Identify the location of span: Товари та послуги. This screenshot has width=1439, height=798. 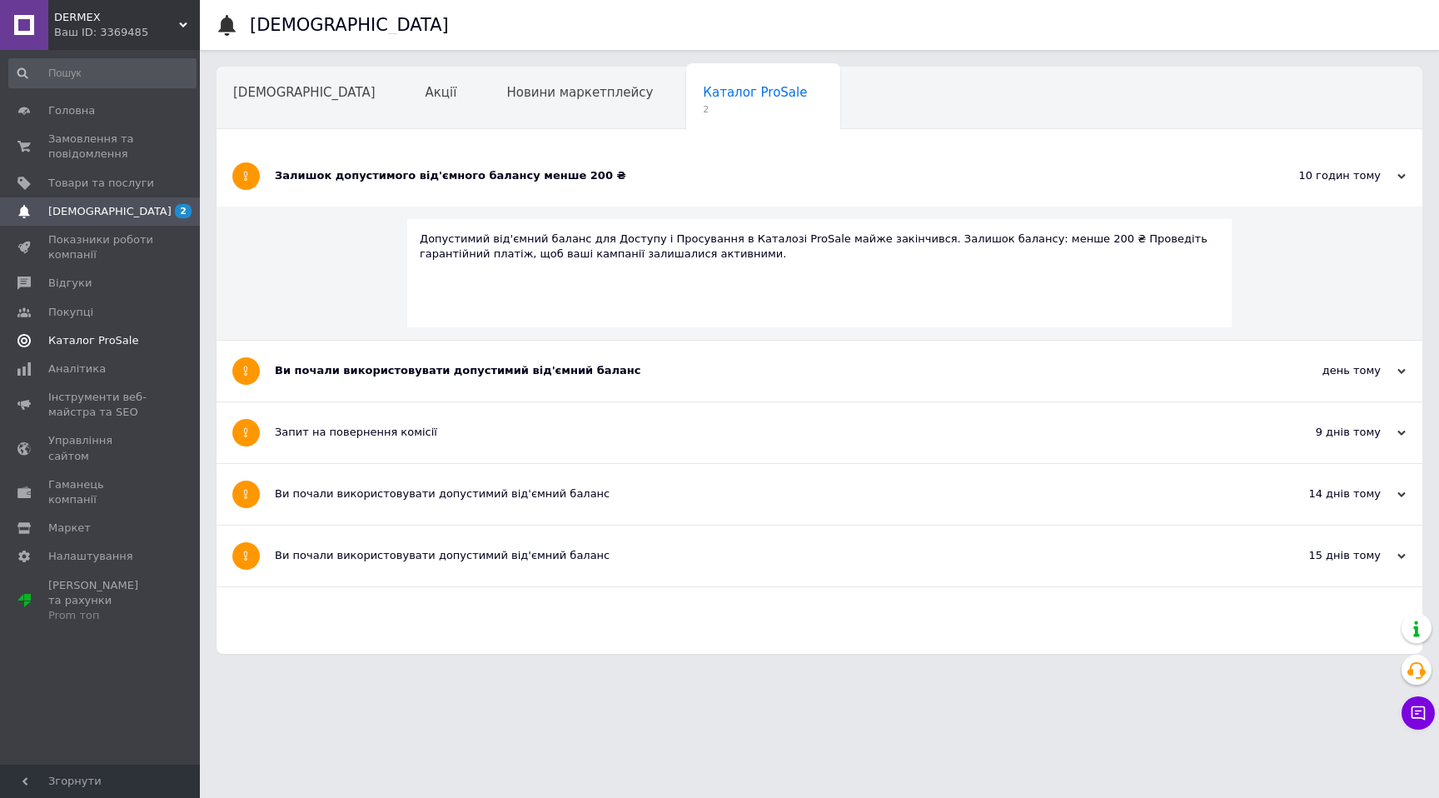
(101, 183).